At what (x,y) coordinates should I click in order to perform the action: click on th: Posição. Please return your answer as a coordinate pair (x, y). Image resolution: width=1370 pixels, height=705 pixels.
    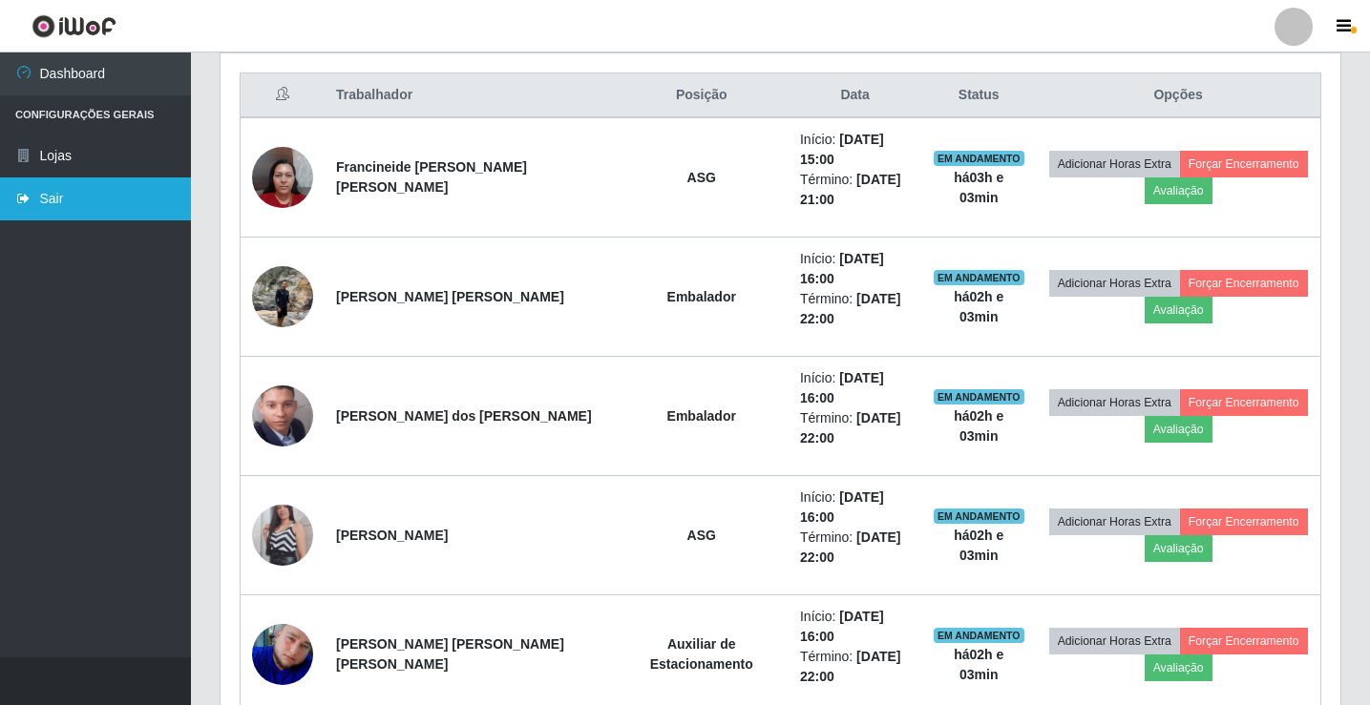
    Looking at the image, I should click on (701, 95).